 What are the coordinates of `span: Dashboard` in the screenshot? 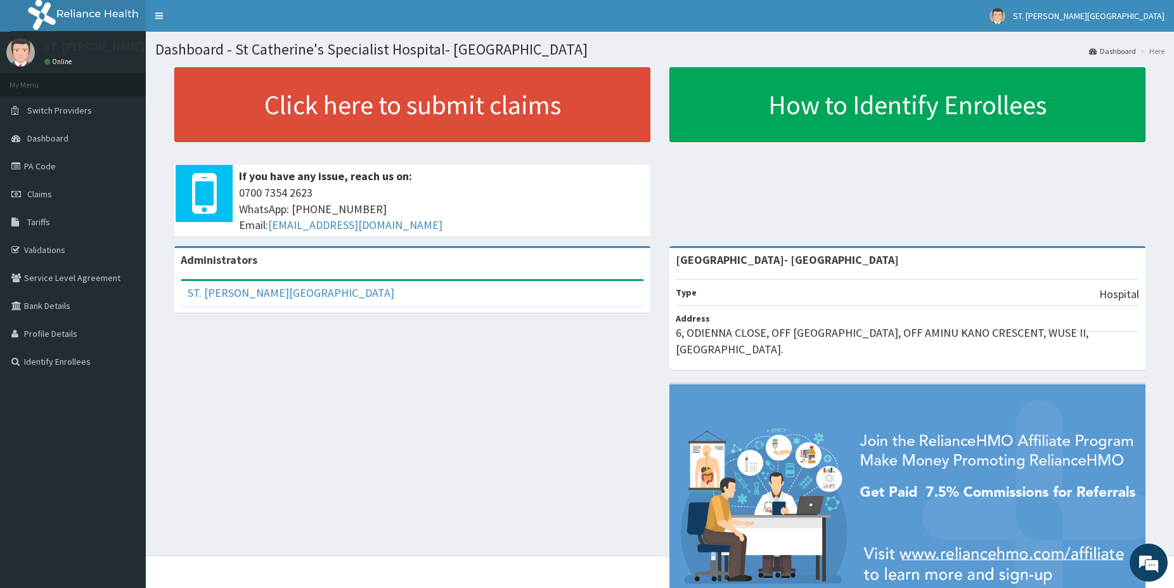 It's located at (48, 138).